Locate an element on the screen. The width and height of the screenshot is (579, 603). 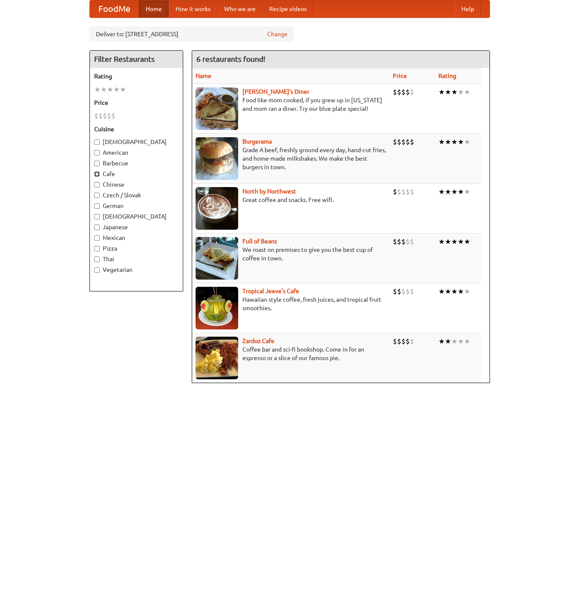
a: Full of Beans is located at coordinates (259, 241).